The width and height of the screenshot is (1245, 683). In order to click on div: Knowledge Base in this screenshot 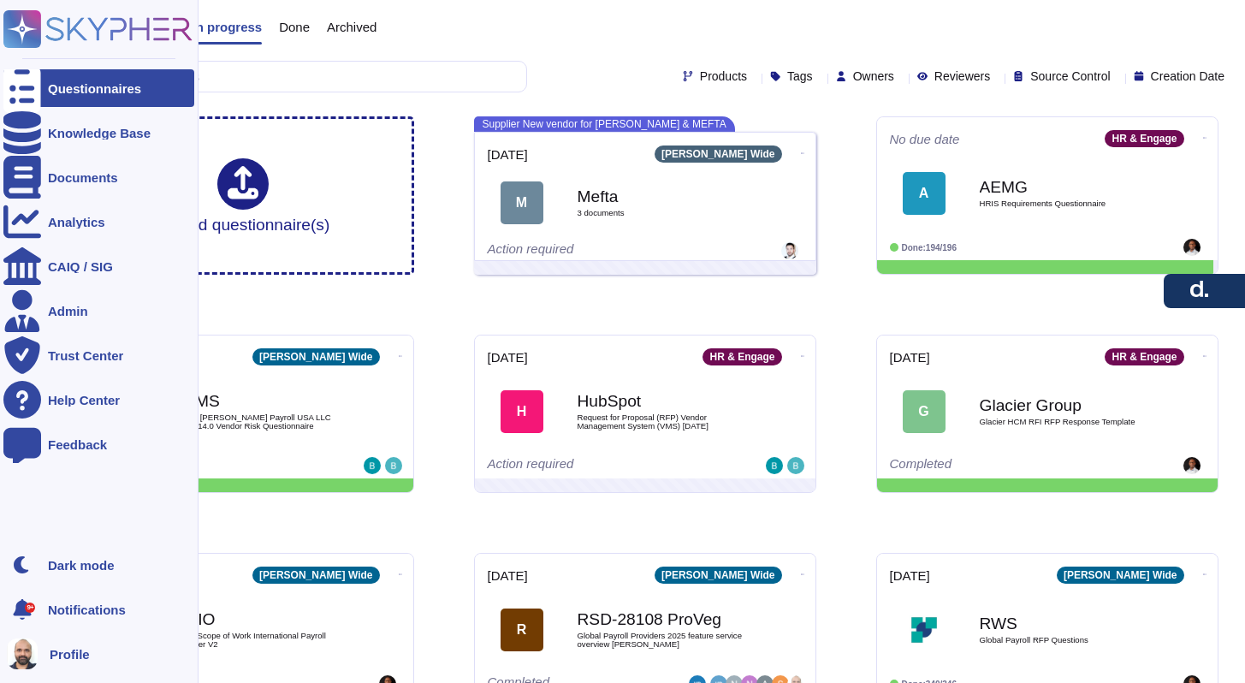, I will do `click(99, 133)`.